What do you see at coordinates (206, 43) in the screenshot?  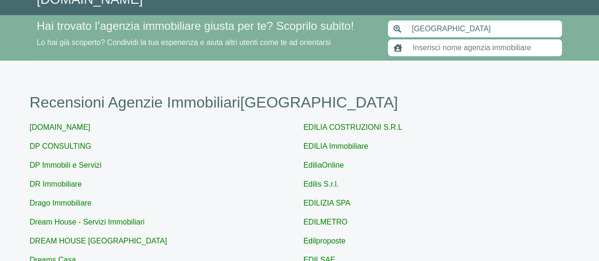 I see `p: Lo hai già scoperto? Condividi la tua esperienza e aiuta altri utenti come te ad orientarsi` at bounding box center [206, 43].